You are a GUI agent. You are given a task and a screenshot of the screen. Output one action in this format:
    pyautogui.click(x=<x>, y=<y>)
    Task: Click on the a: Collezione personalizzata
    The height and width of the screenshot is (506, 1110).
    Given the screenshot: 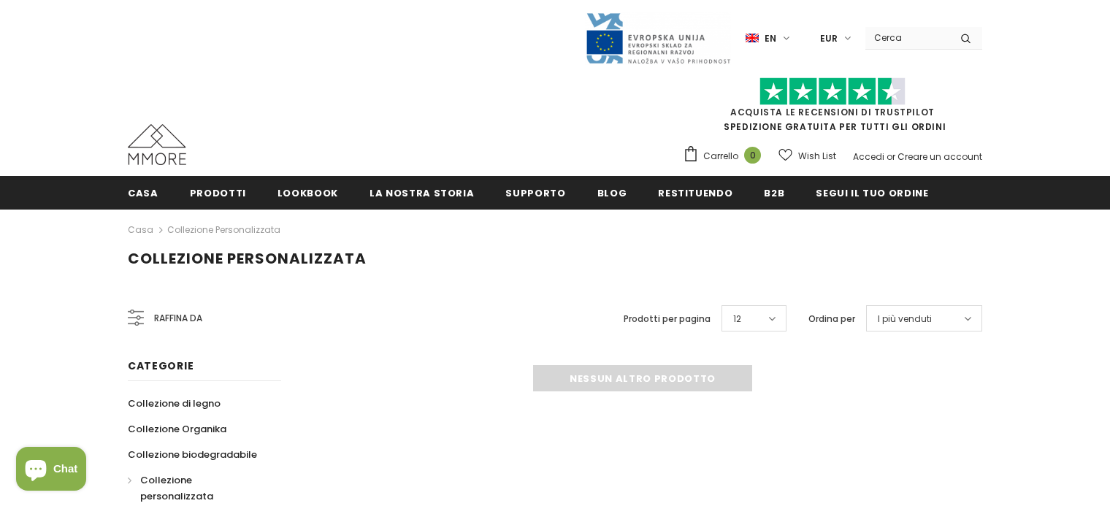 What is the action you would take?
    pyautogui.click(x=223, y=229)
    